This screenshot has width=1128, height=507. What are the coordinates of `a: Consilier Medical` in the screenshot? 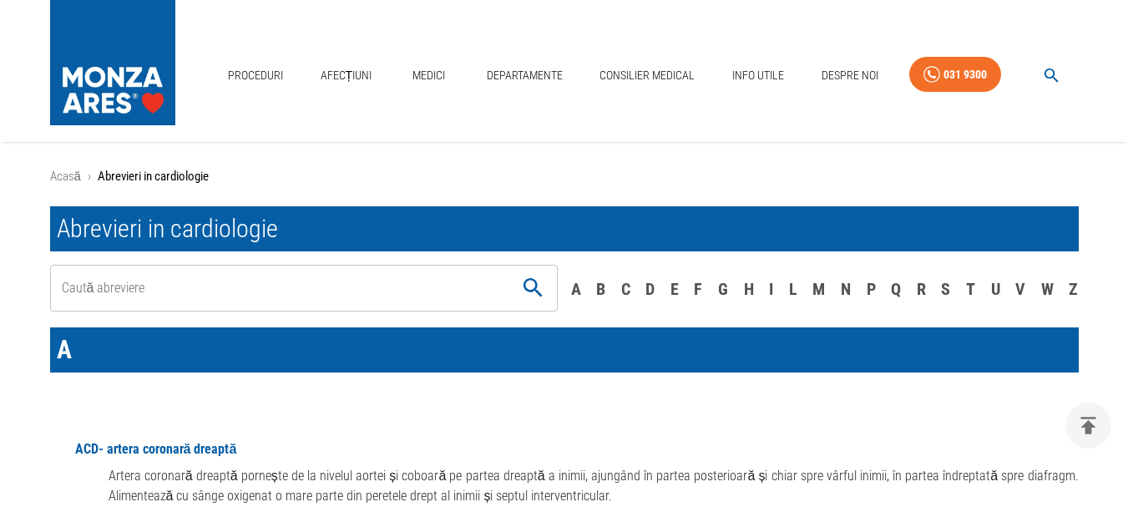 It's located at (647, 75).